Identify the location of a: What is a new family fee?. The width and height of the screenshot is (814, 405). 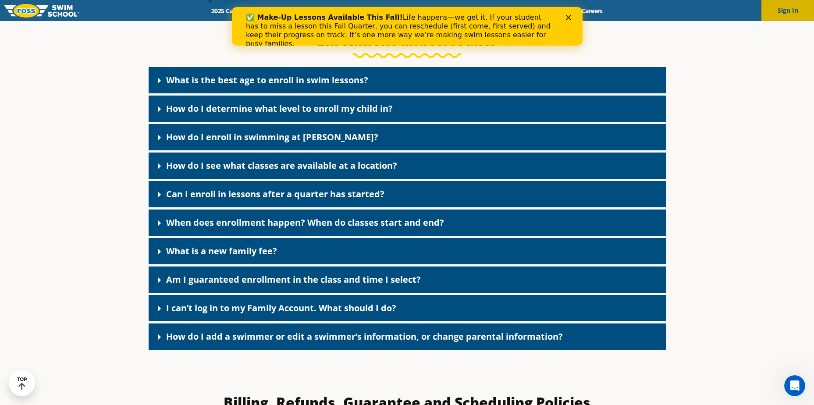
(221, 251).